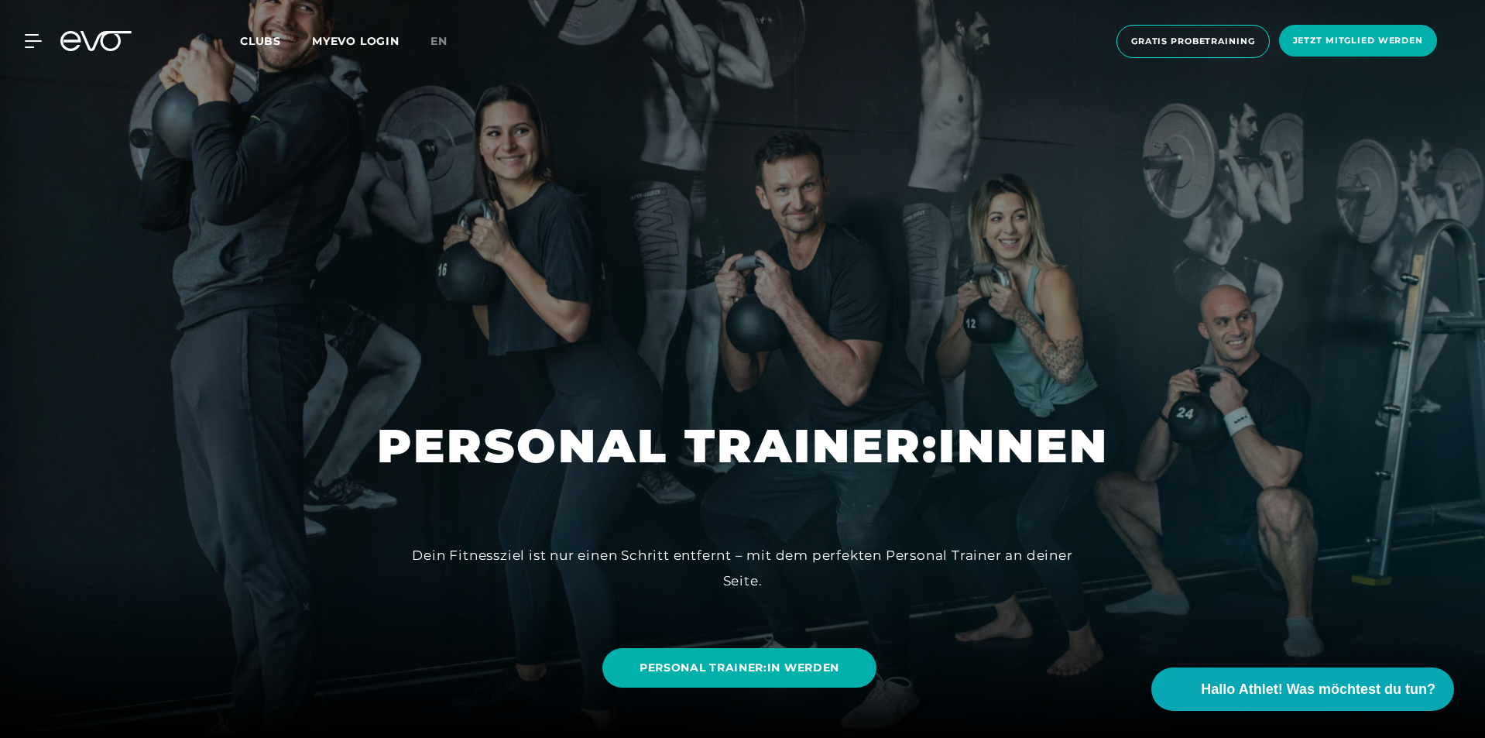  What do you see at coordinates (1302, 689) in the screenshot?
I see `button: Hallo Athlet! Was möchtest du tun?` at bounding box center [1302, 689].